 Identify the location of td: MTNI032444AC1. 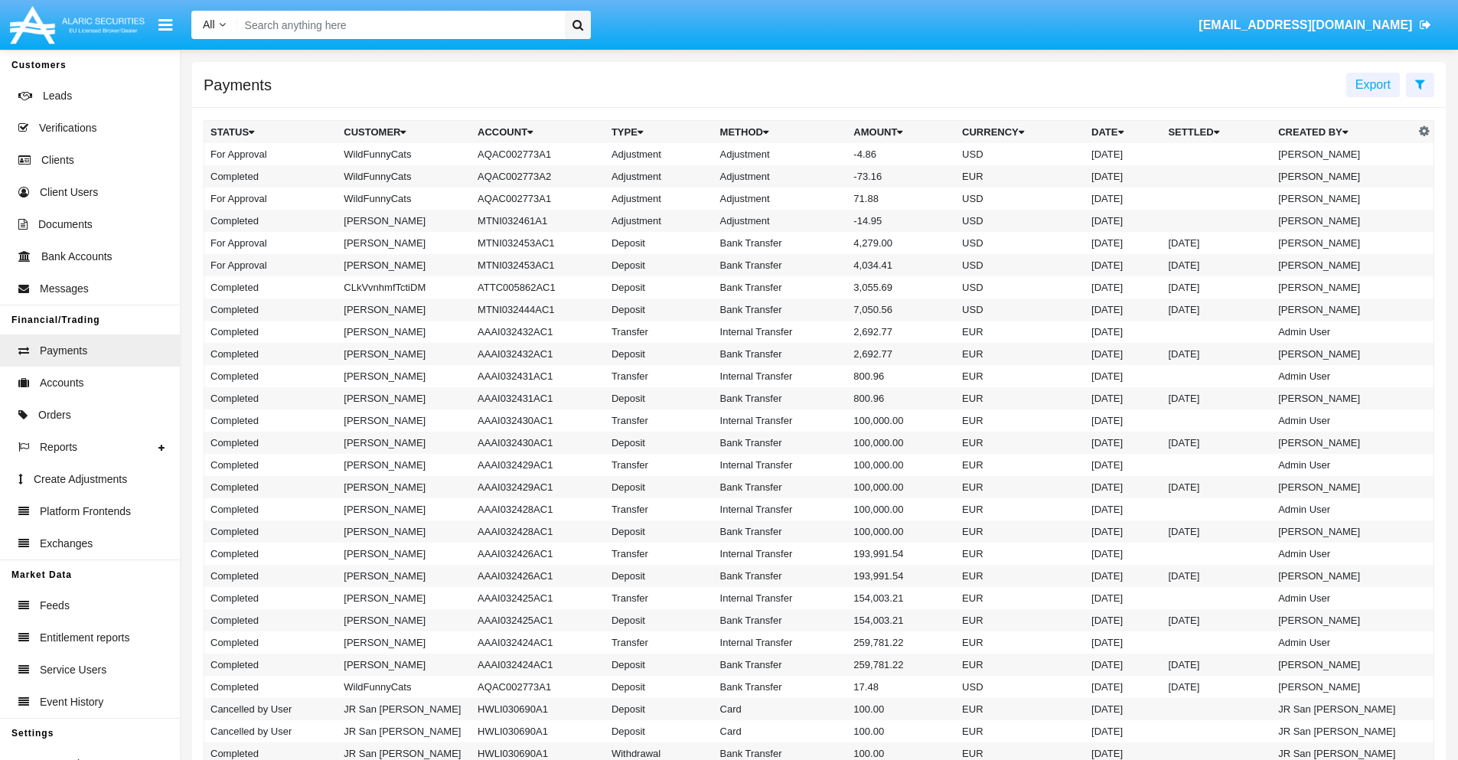
(538, 309).